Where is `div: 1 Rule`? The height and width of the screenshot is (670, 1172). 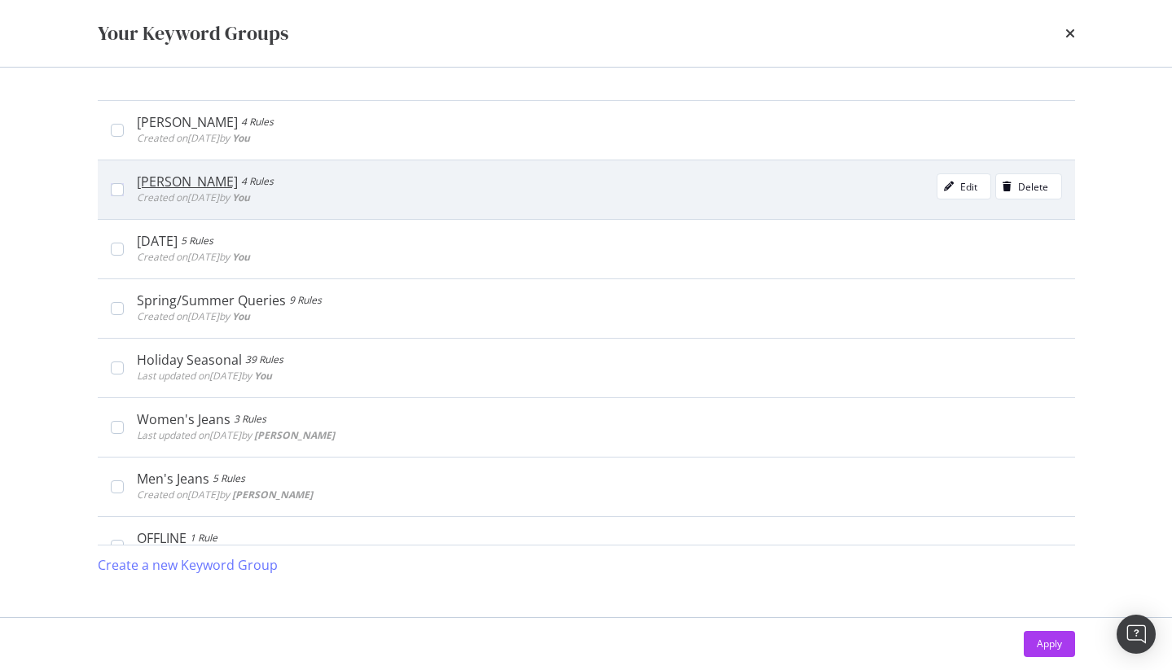
div: 1 Rule is located at coordinates (204, 538).